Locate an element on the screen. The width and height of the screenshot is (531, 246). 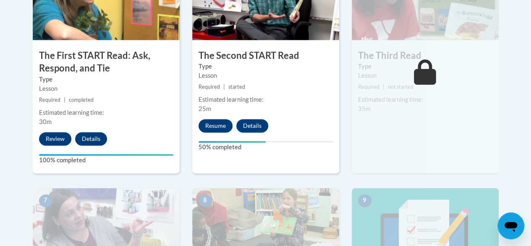
span: not started is located at coordinates (400, 86).